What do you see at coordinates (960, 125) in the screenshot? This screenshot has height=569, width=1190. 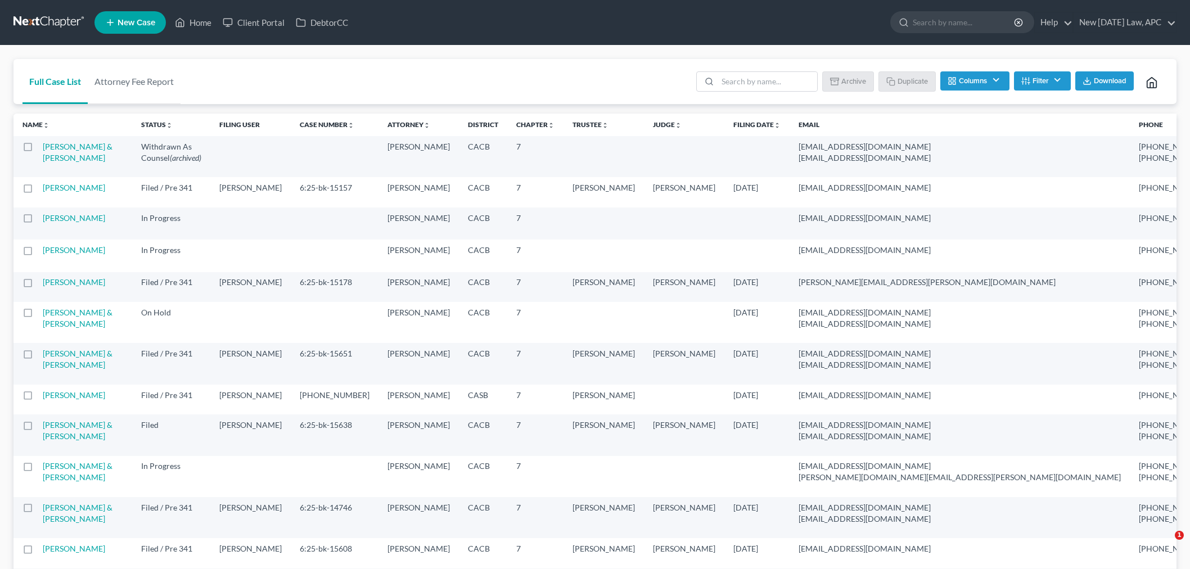 I see `th: Email` at bounding box center [960, 125].